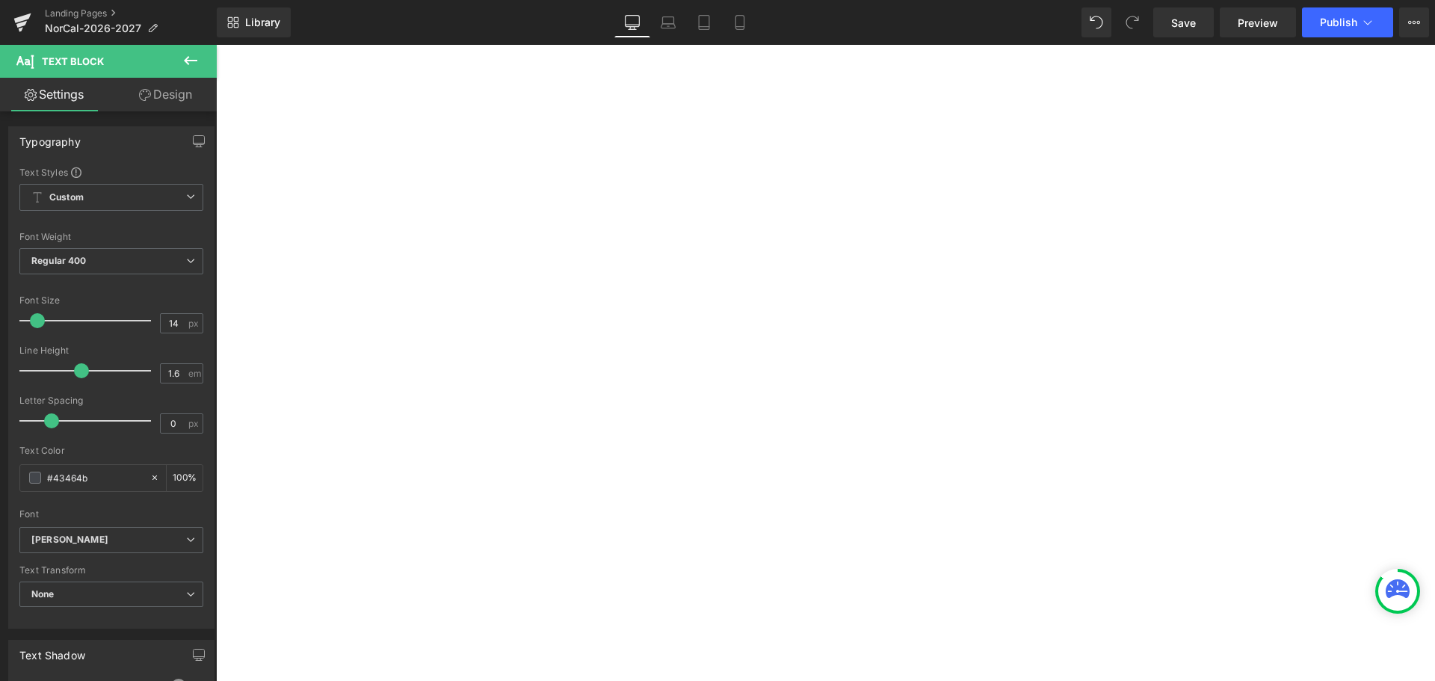 The height and width of the screenshot is (681, 1435). I want to click on a: New Library, so click(253, 22).